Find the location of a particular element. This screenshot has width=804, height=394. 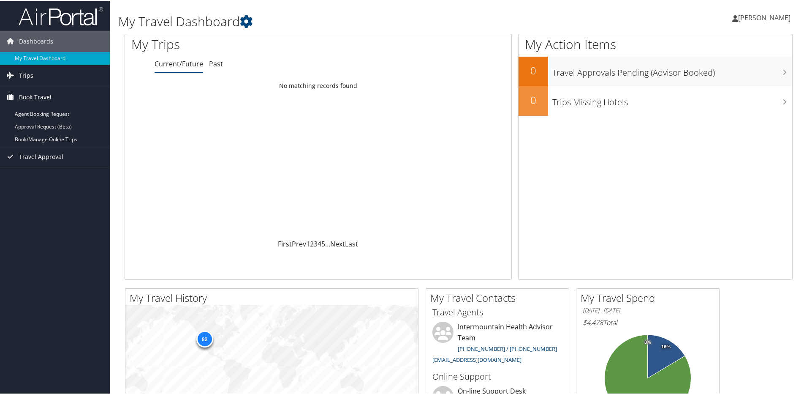

span: Dashboards is located at coordinates (36, 41).